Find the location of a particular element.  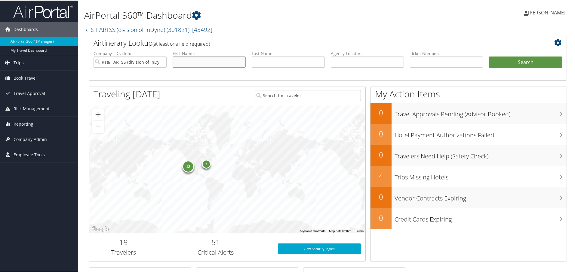

img: airportal-logo.png is located at coordinates (43, 11).